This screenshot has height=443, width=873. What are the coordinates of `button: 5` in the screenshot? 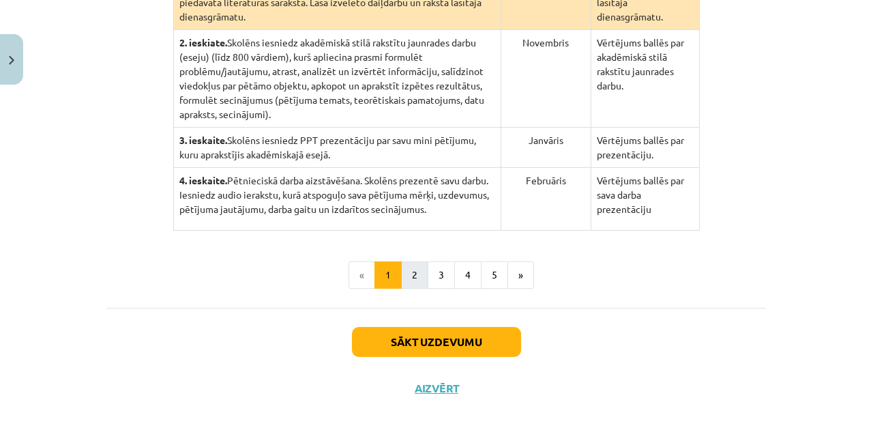 It's located at (494, 275).